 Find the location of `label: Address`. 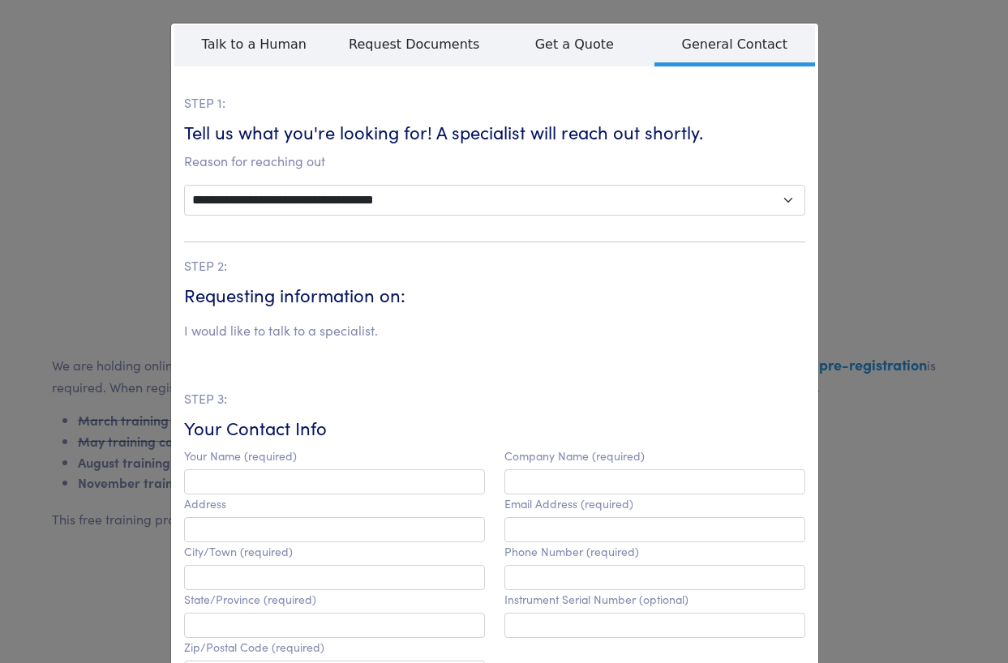

label: Address is located at coordinates (205, 504).